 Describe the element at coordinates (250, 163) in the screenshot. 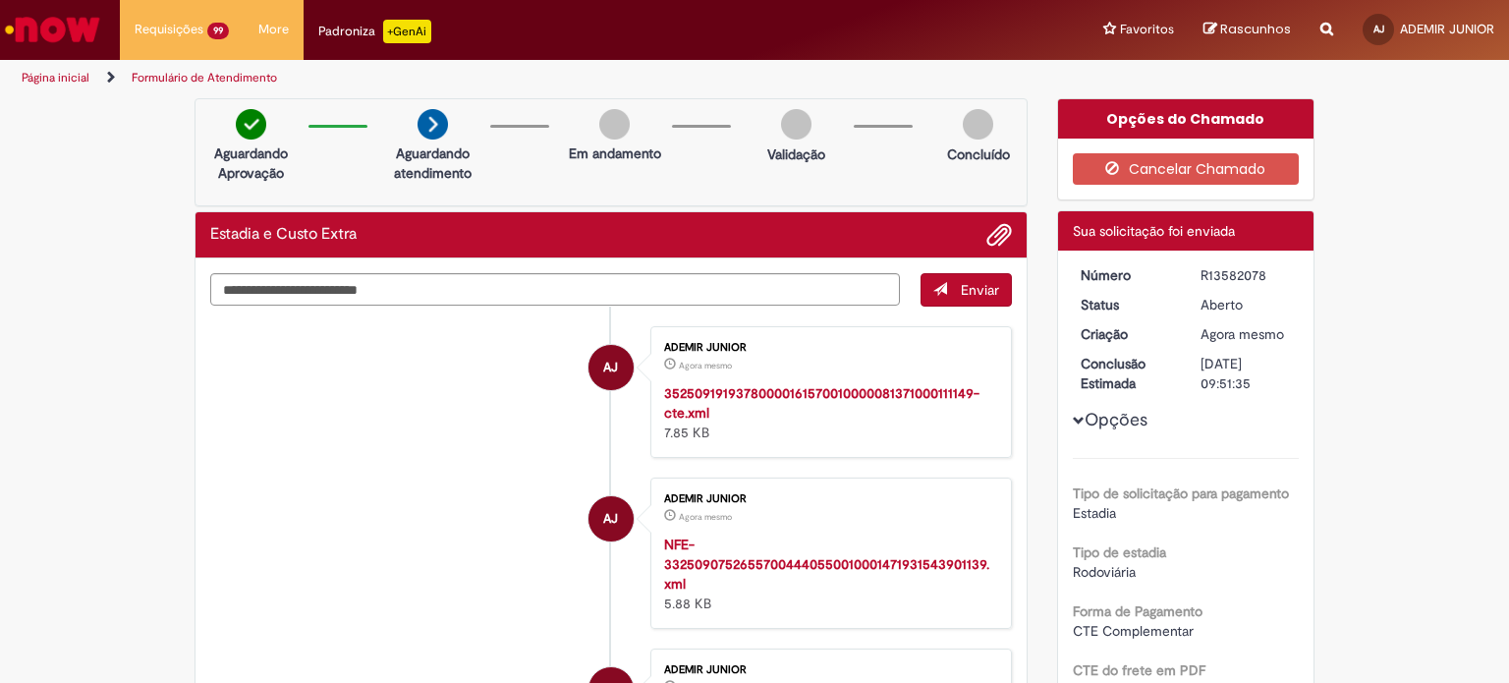

I see `p: Aguardando Aprovação` at that location.